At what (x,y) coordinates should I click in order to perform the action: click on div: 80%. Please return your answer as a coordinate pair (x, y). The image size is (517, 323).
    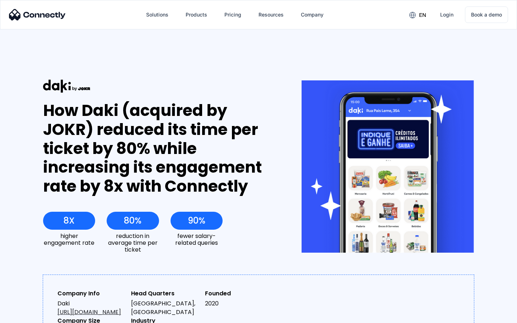
    Looking at the image, I should click on (132, 221).